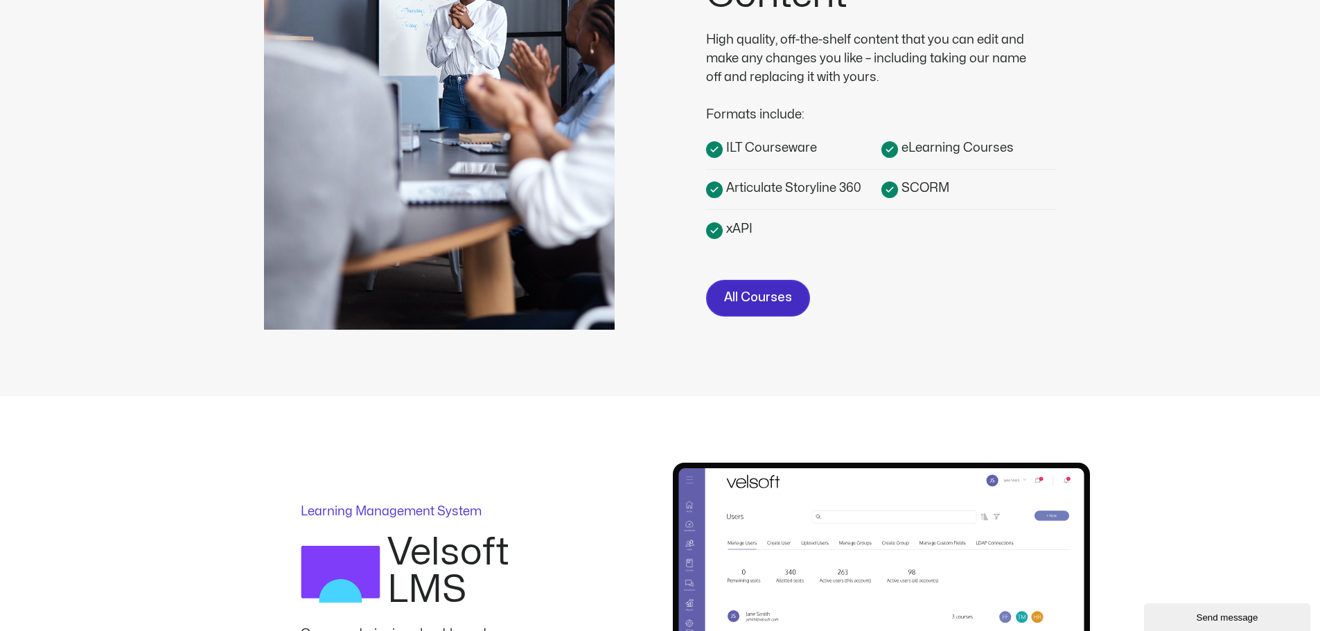 Image resolution: width=1320 pixels, height=631 pixels. What do you see at coordinates (439, 512) in the screenshot?
I see `p: Learning Management System` at bounding box center [439, 512].